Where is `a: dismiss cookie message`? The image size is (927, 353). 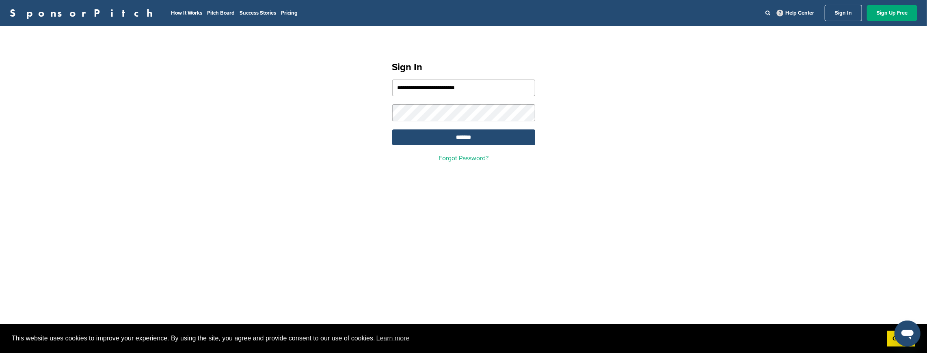
a: dismiss cookie message is located at coordinates (901, 339).